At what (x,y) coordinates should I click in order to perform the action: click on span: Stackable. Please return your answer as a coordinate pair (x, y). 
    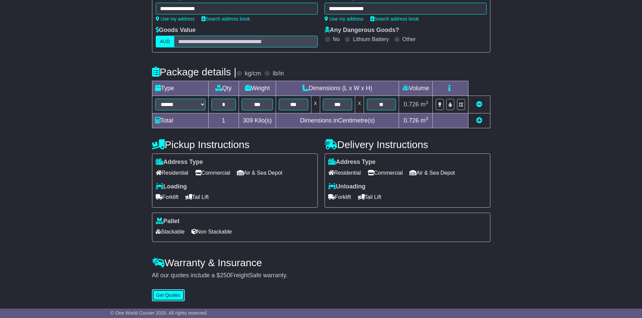
    Looking at the image, I should click on (170, 232).